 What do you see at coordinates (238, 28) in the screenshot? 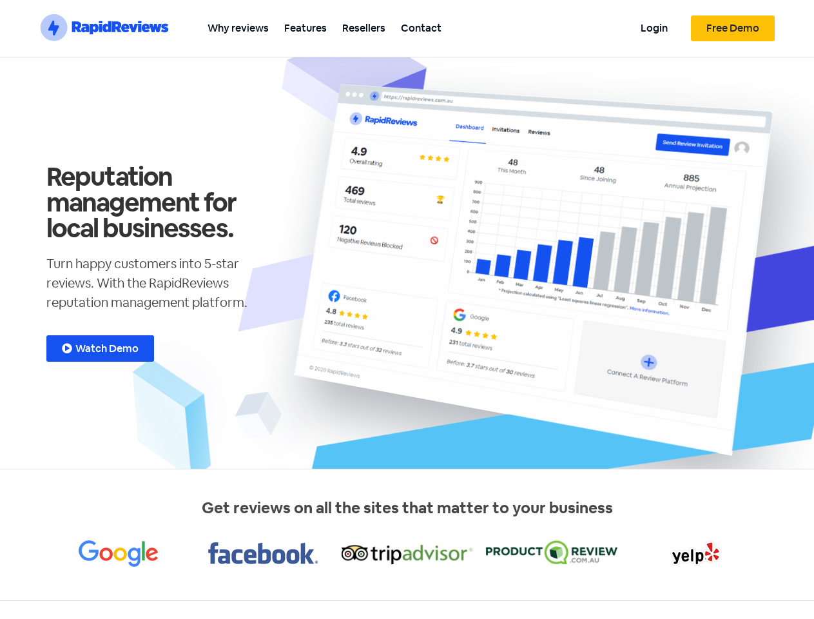
I see `a: Why reviews` at bounding box center [238, 28].